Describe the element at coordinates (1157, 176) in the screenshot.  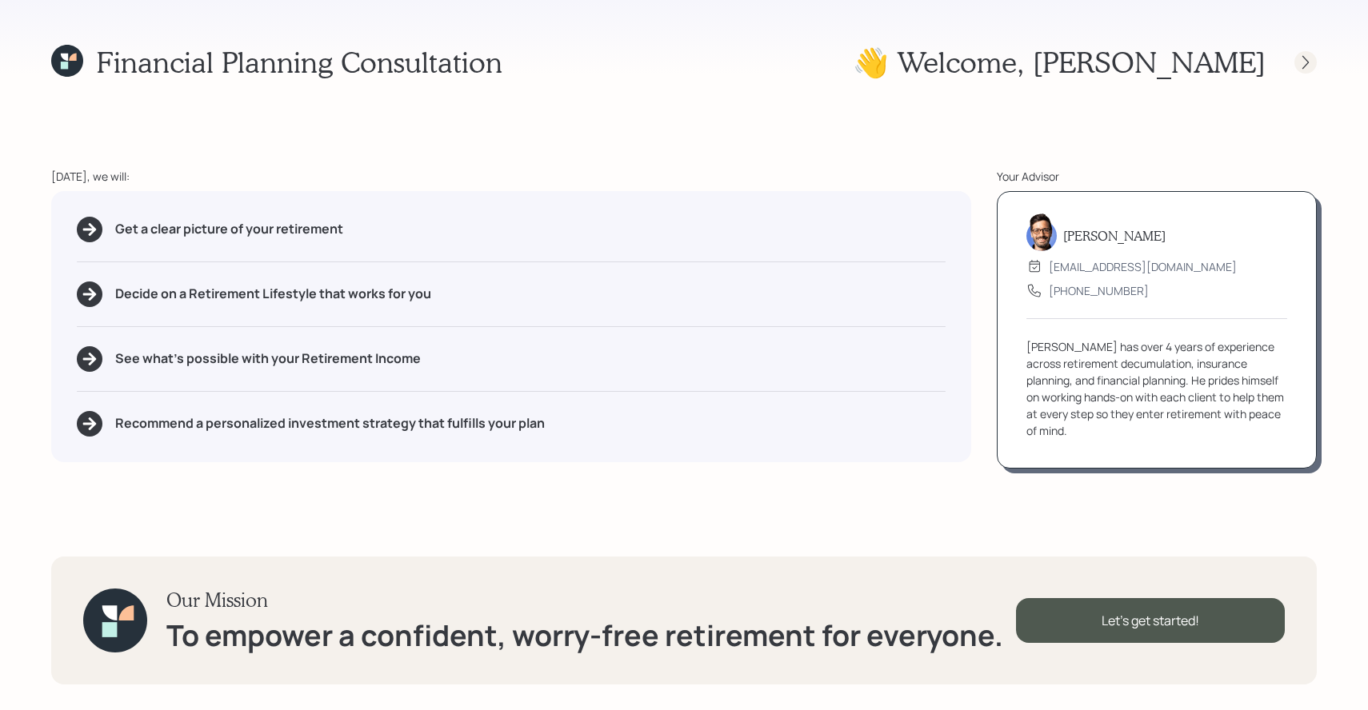
I see `div: Your Advisor` at that location.